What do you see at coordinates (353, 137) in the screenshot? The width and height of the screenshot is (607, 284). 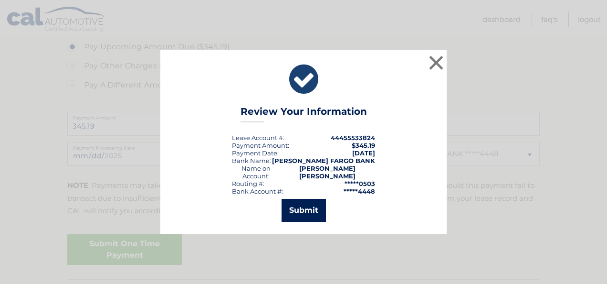 I see `strong: 44455533824` at bounding box center [353, 137].